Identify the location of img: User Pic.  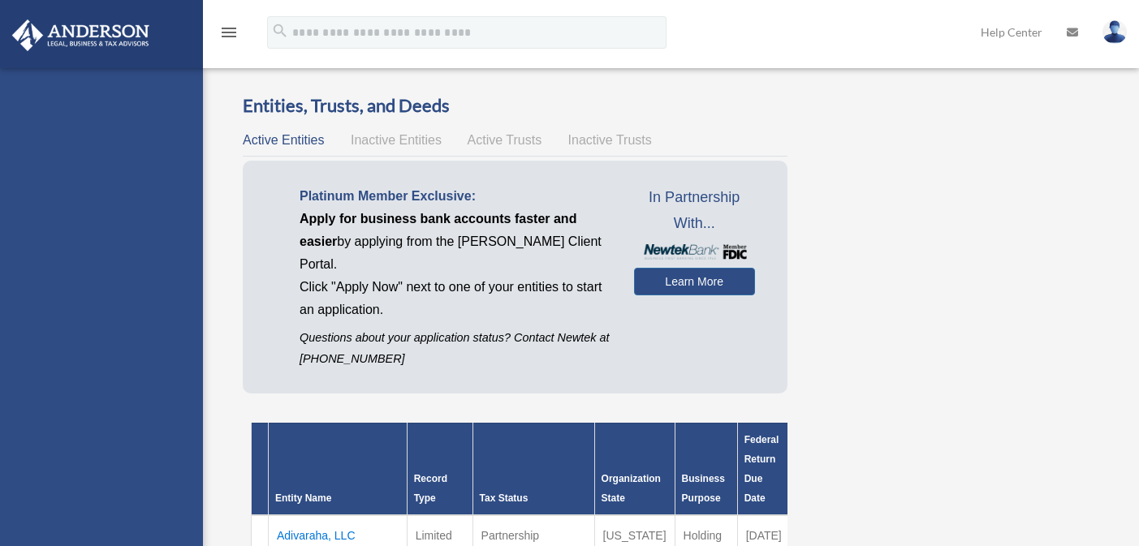
(1114, 32).